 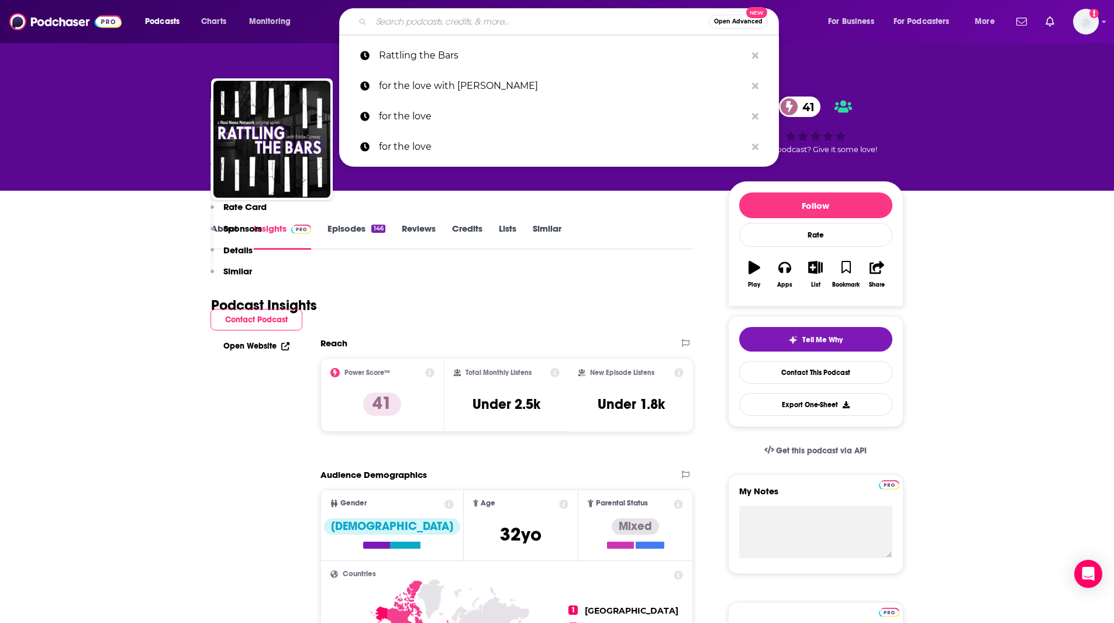 I want to click on button: Share, so click(x=877, y=274).